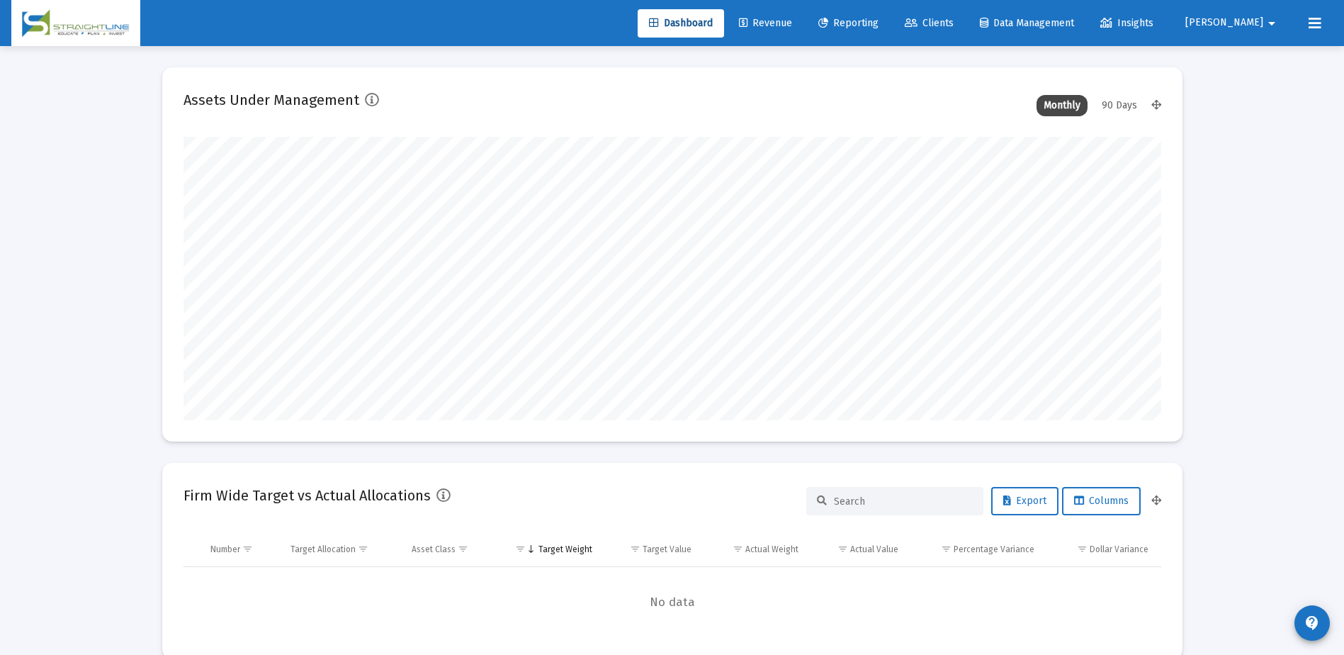  Describe the element at coordinates (848, 23) in the screenshot. I see `span: Reporting` at that location.